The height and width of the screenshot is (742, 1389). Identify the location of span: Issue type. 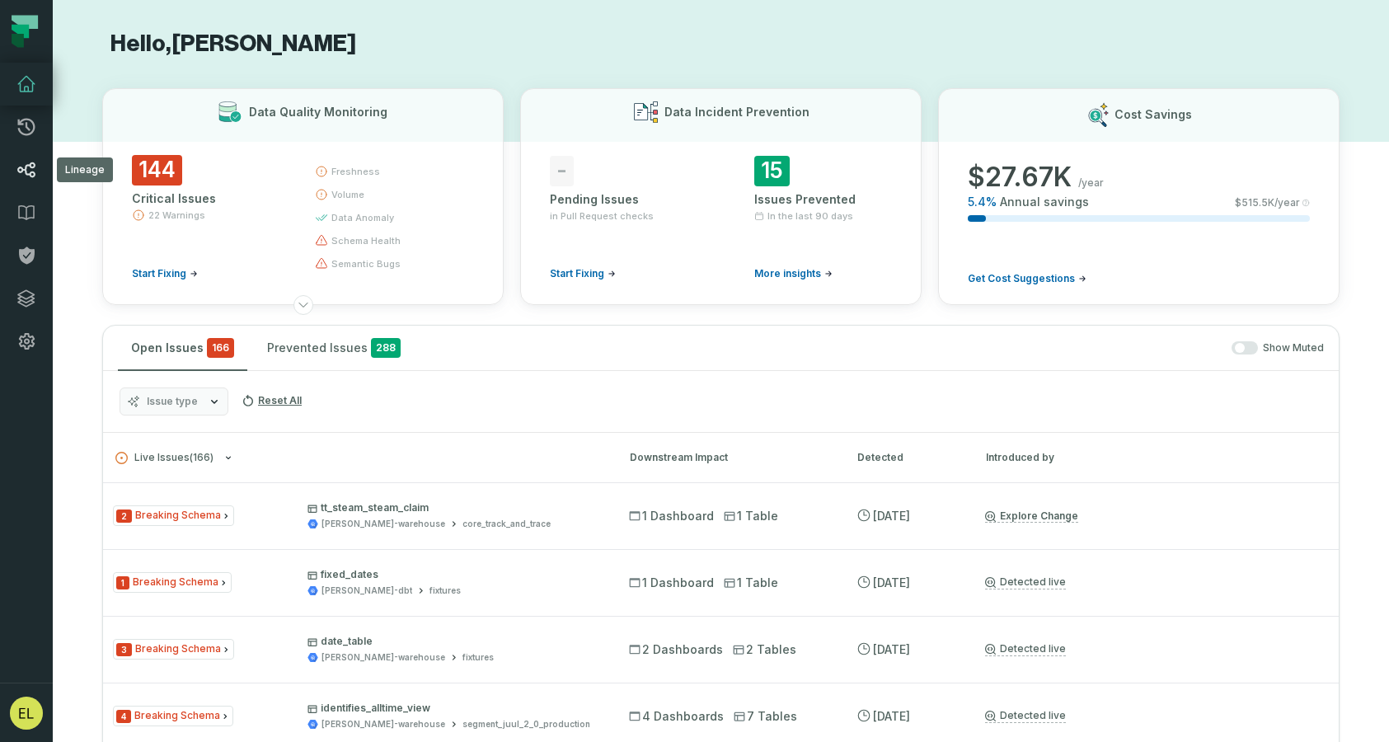
(172, 401).